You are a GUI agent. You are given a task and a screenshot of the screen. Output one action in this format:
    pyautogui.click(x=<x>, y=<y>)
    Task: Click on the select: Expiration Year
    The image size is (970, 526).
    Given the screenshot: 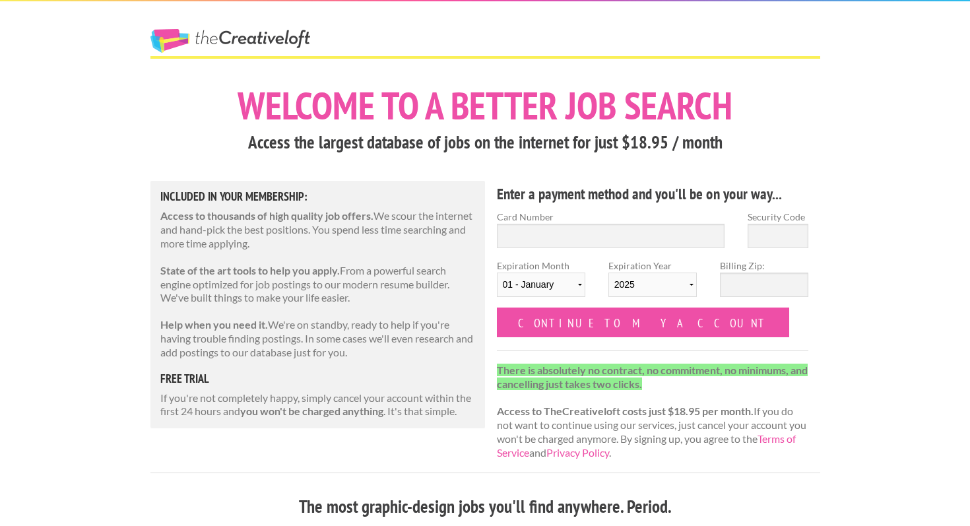 What is the action you would take?
    pyautogui.click(x=653, y=284)
    